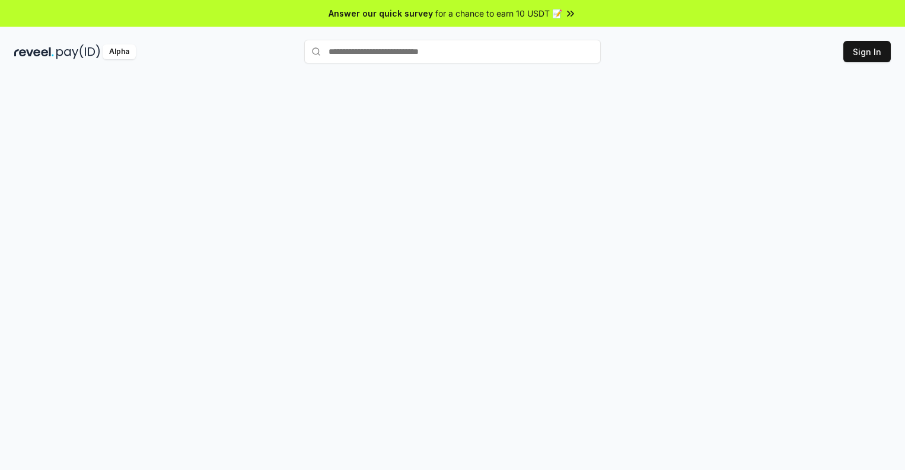  Describe the element at coordinates (34, 52) in the screenshot. I see `img: reveel_dark` at that location.